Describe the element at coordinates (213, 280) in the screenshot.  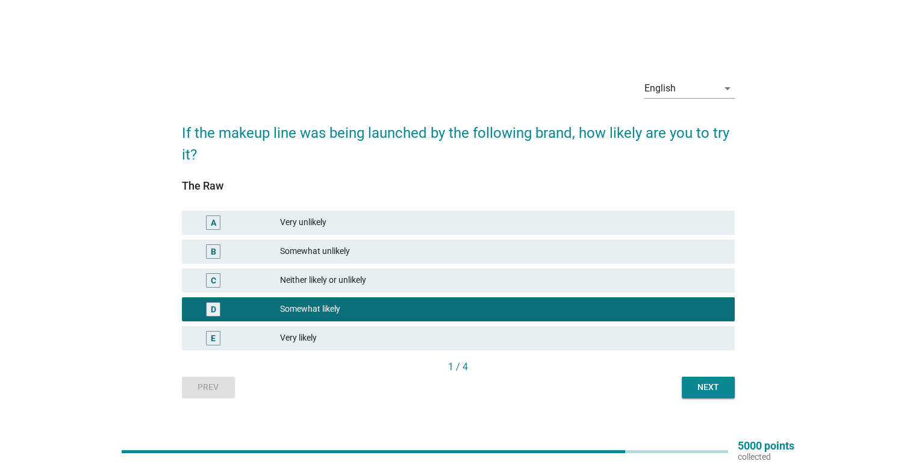
I see `div: C` at that location.